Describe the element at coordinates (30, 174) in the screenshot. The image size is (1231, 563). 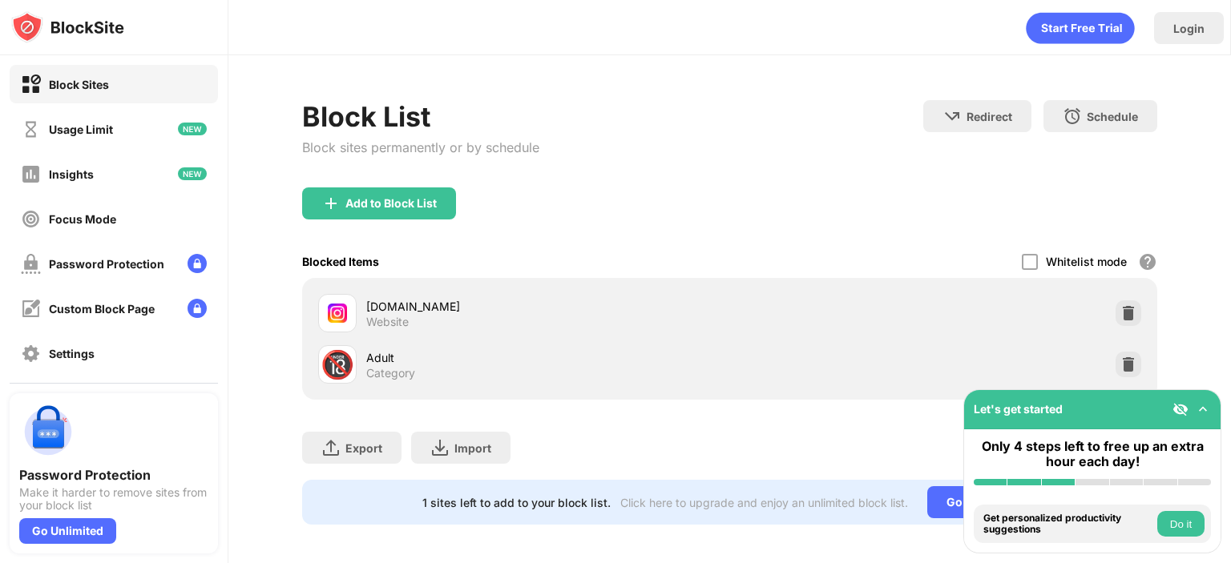
I see `img: insights-off.svg` at that location.